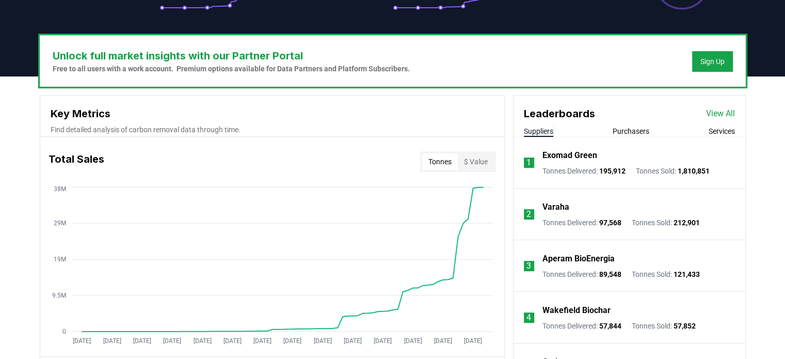 The image size is (785, 359). What do you see at coordinates (272, 114) in the screenshot?
I see `h3: Key Metrics` at bounding box center [272, 114].